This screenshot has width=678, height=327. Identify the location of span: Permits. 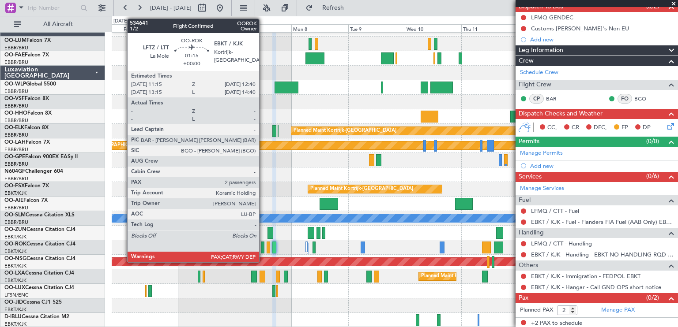
(529, 142).